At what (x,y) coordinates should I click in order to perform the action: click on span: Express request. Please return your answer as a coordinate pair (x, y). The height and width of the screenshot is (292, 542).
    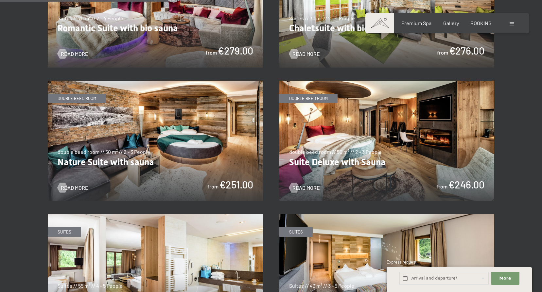
    Looking at the image, I should click on (401, 262).